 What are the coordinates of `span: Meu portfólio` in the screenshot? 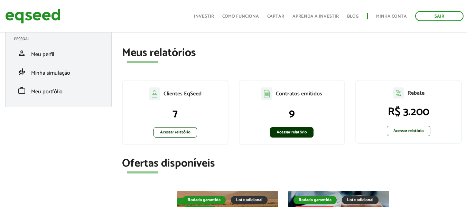 It's located at (47, 92).